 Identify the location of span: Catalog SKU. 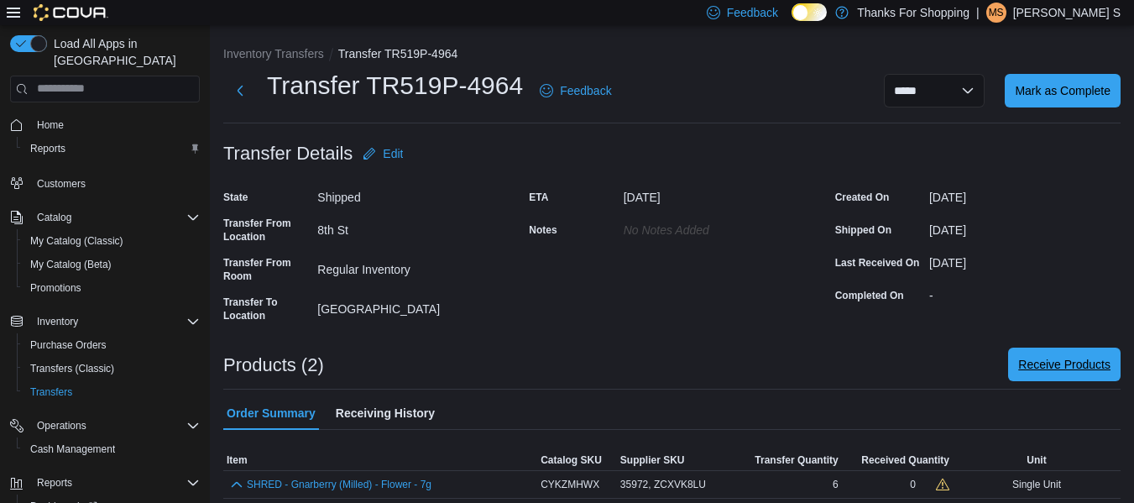
(571, 460).